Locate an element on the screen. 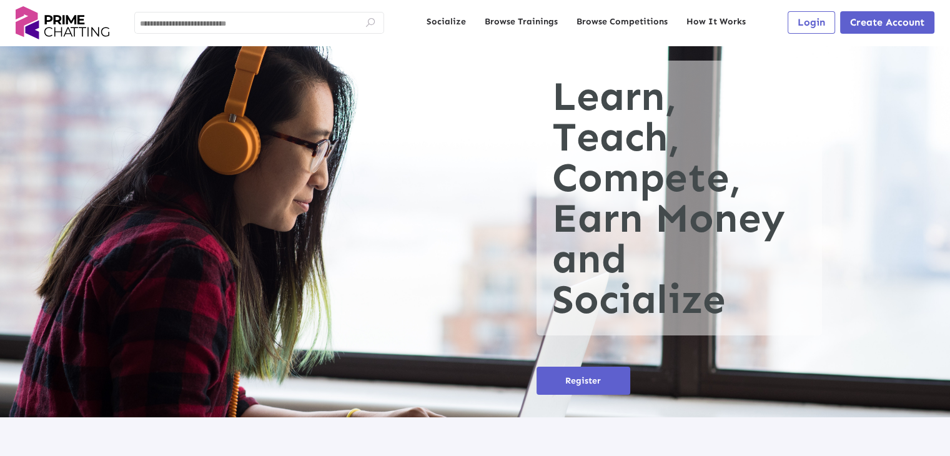 The width and height of the screenshot is (950, 456). a: Browse Trainings is located at coordinates (521, 22).